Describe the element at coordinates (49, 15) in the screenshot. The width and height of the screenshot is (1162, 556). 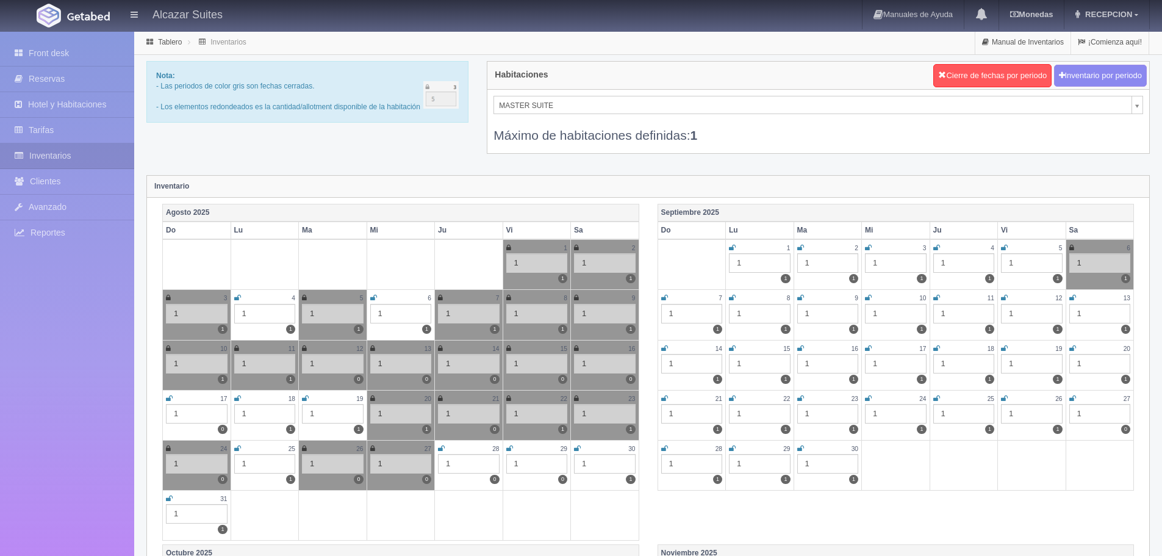
I see `img: Getabed` at that location.